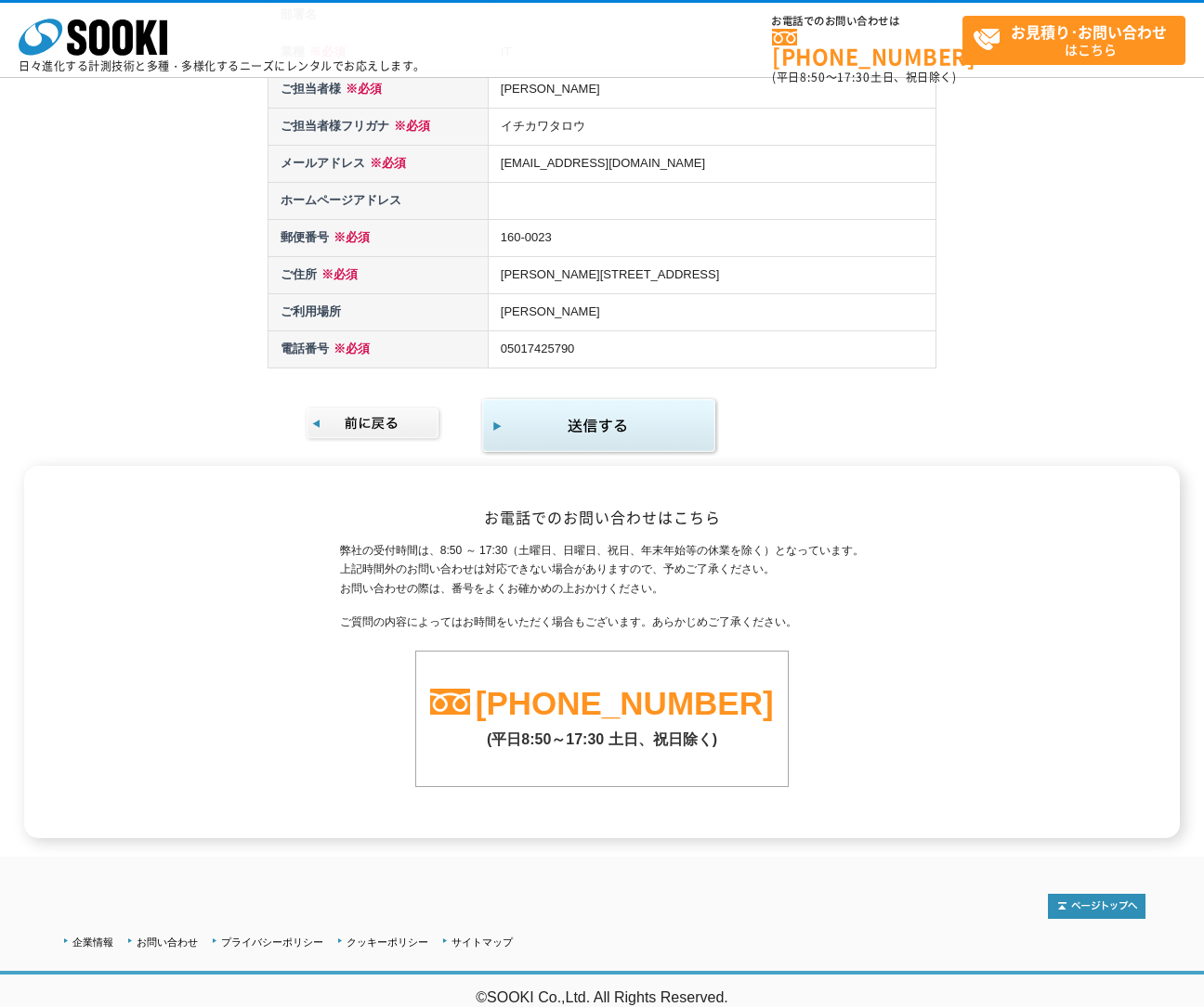 The image size is (1204, 1007). What do you see at coordinates (864, 77) in the screenshot?
I see `span: (平日 ～ 土日、祝日除く)` at bounding box center [864, 77].